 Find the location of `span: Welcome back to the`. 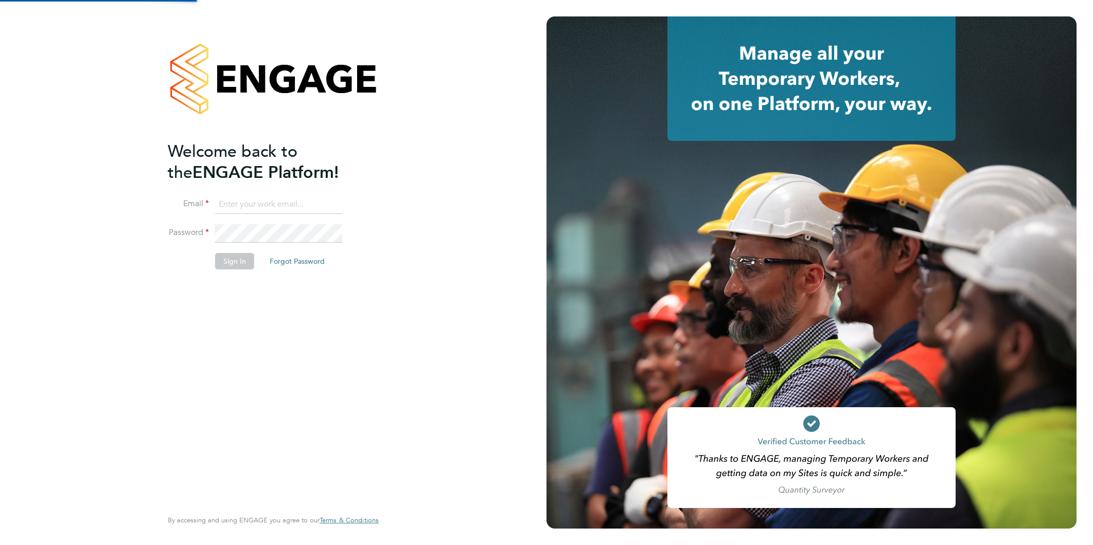

span: Welcome back to the is located at coordinates (233, 162).